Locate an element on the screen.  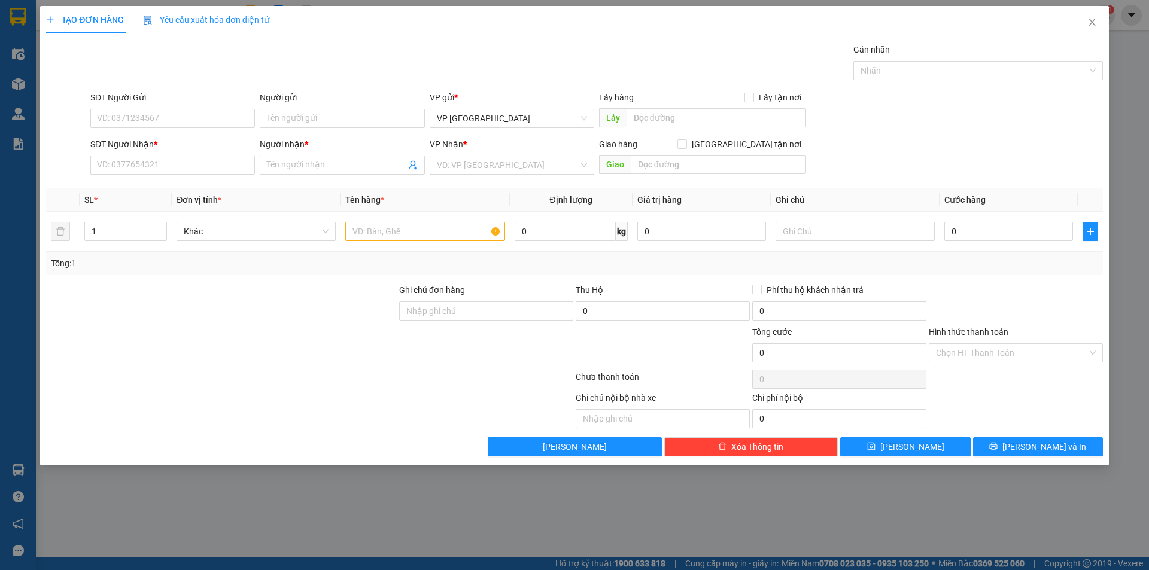
div: Người nhận is located at coordinates (342, 144).